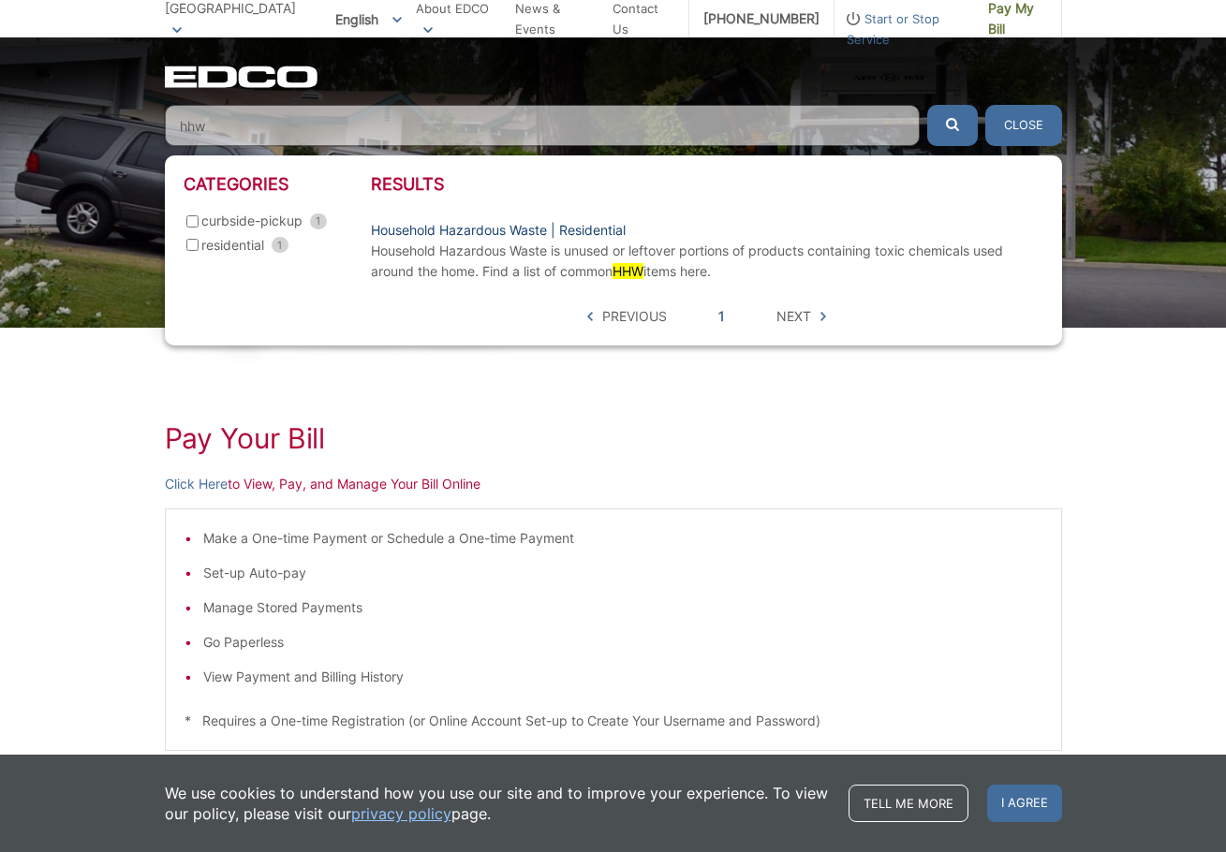  I want to click on input: curbside-pickup 1, so click(192, 221).